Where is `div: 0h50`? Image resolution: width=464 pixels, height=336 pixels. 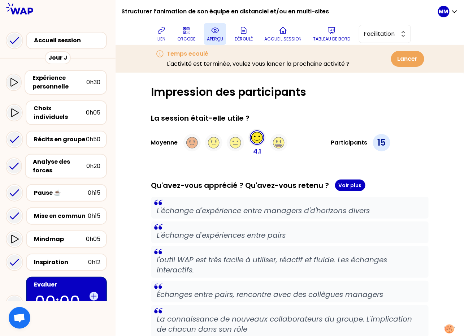
div: 0h50 is located at coordinates (93, 139).